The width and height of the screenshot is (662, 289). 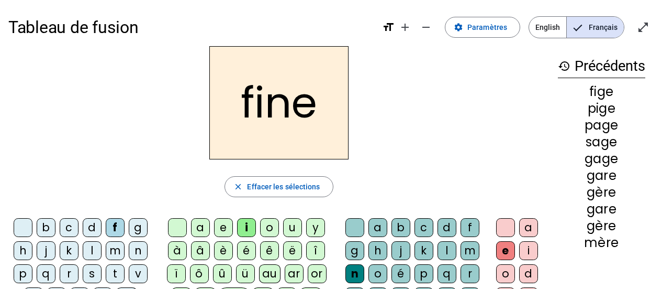 What do you see at coordinates (200, 273) in the screenshot?
I see `div: ô` at bounding box center [200, 273].